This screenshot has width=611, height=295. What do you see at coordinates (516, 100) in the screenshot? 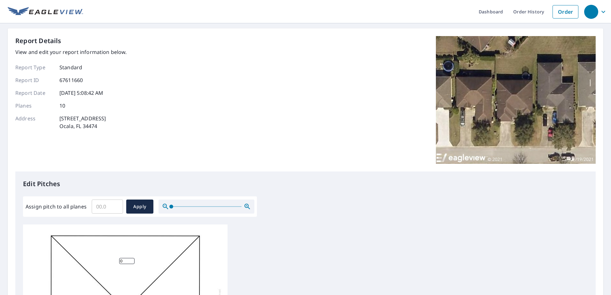
I see `img: Top image` at bounding box center [516, 100].